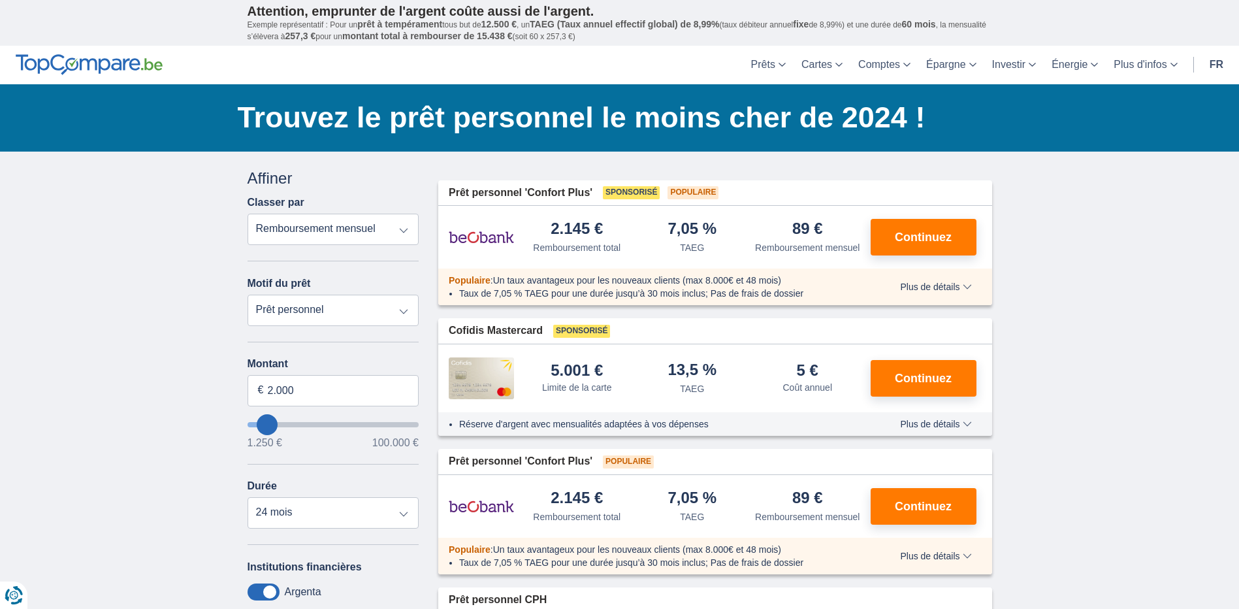  Describe the element at coordinates (481, 378) in the screenshot. I see `img: pret personnel Cofidis CC` at that location.